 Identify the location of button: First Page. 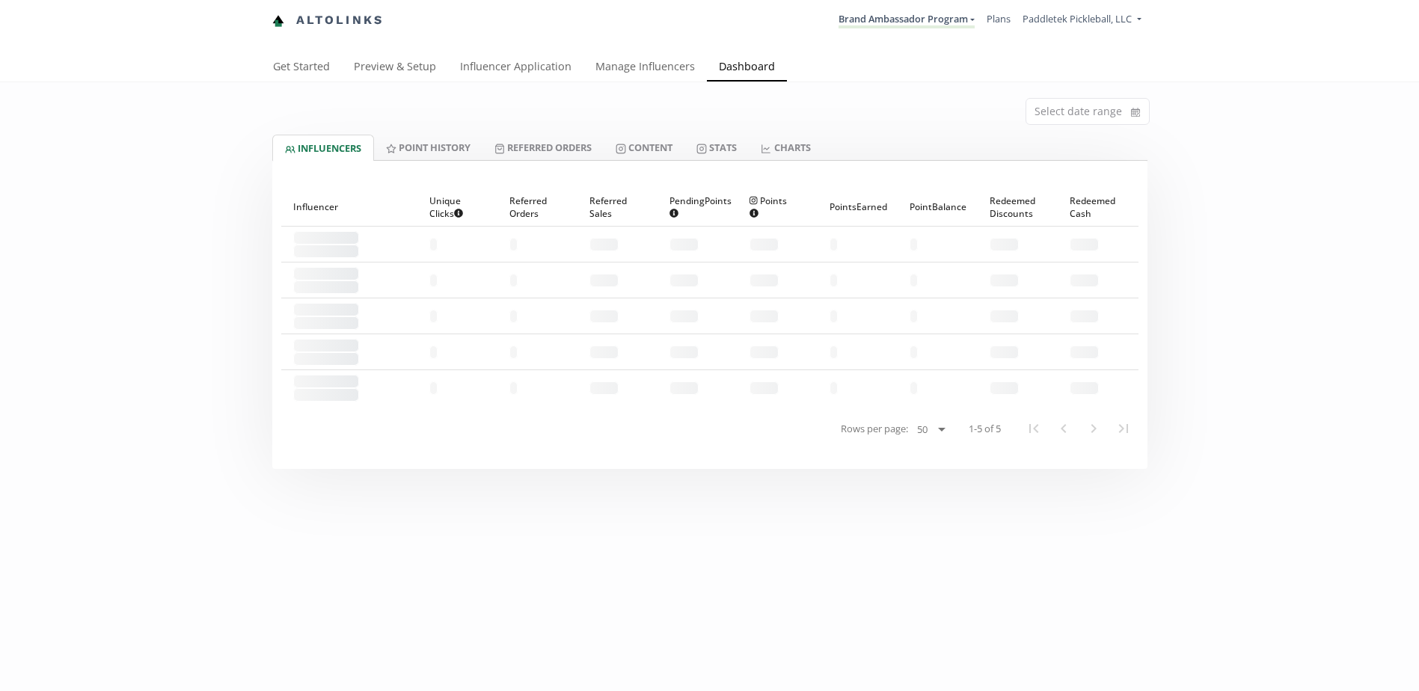
(1034, 429).